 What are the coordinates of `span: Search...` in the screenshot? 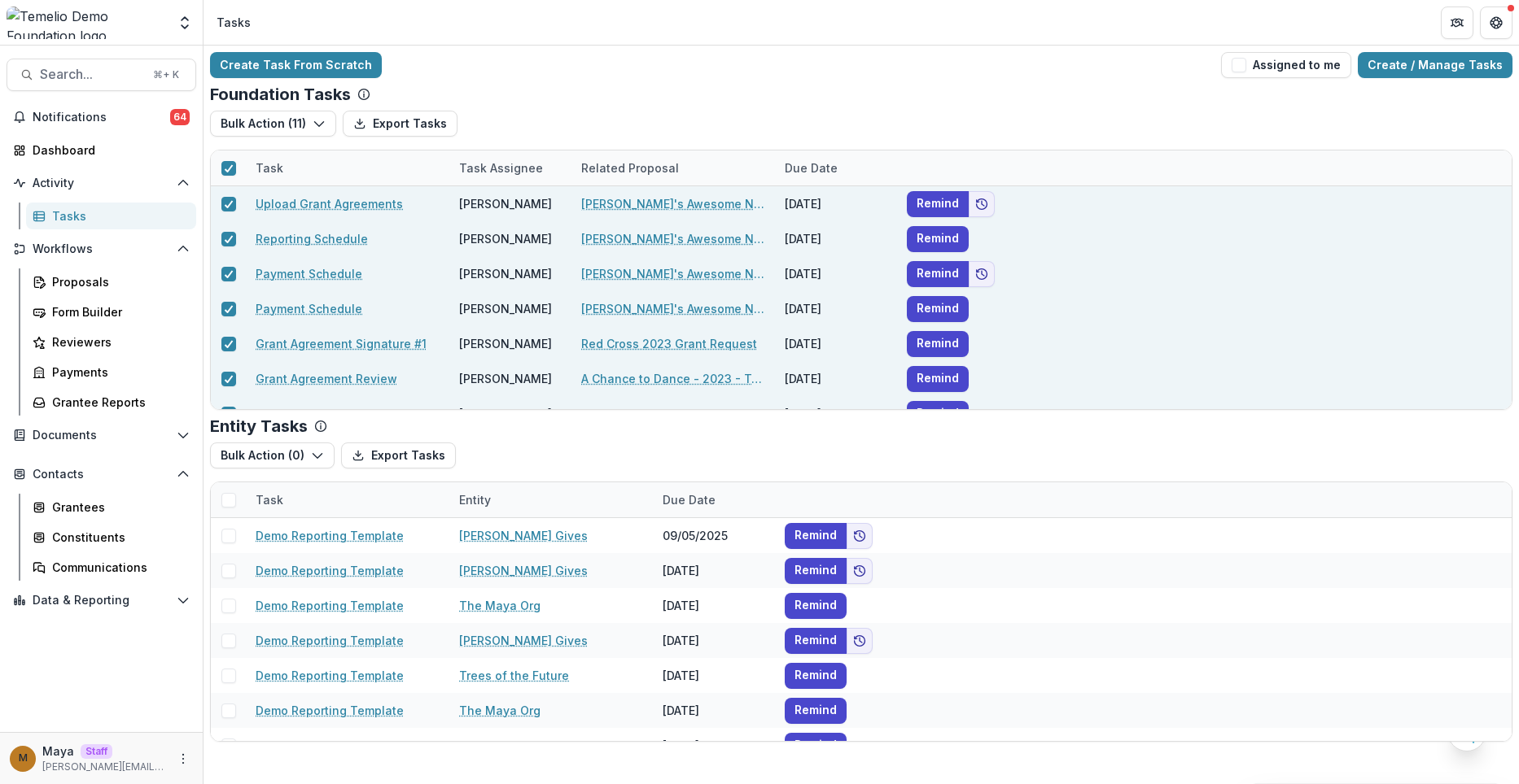 It's located at (91, 74).